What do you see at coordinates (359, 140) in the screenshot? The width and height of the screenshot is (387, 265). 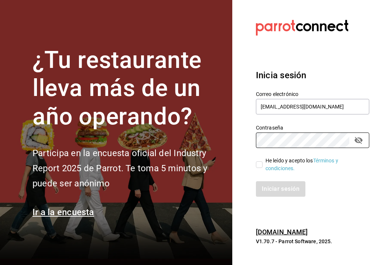 I see `button: passwordField` at bounding box center [359, 140].